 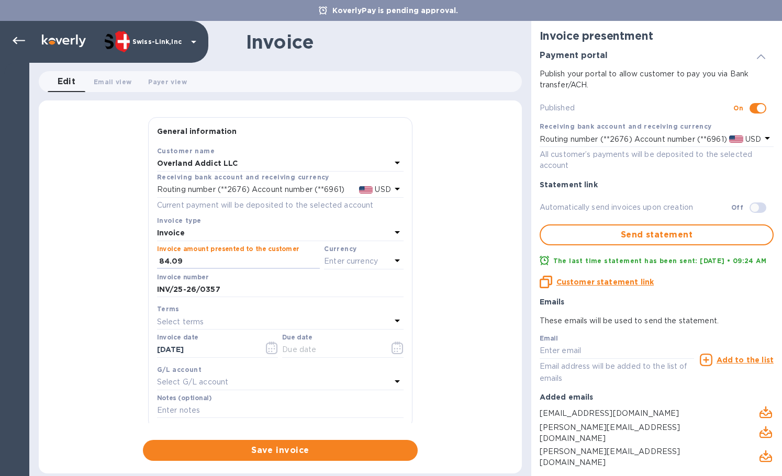 I want to click on p: Select G/L account, so click(x=193, y=382).